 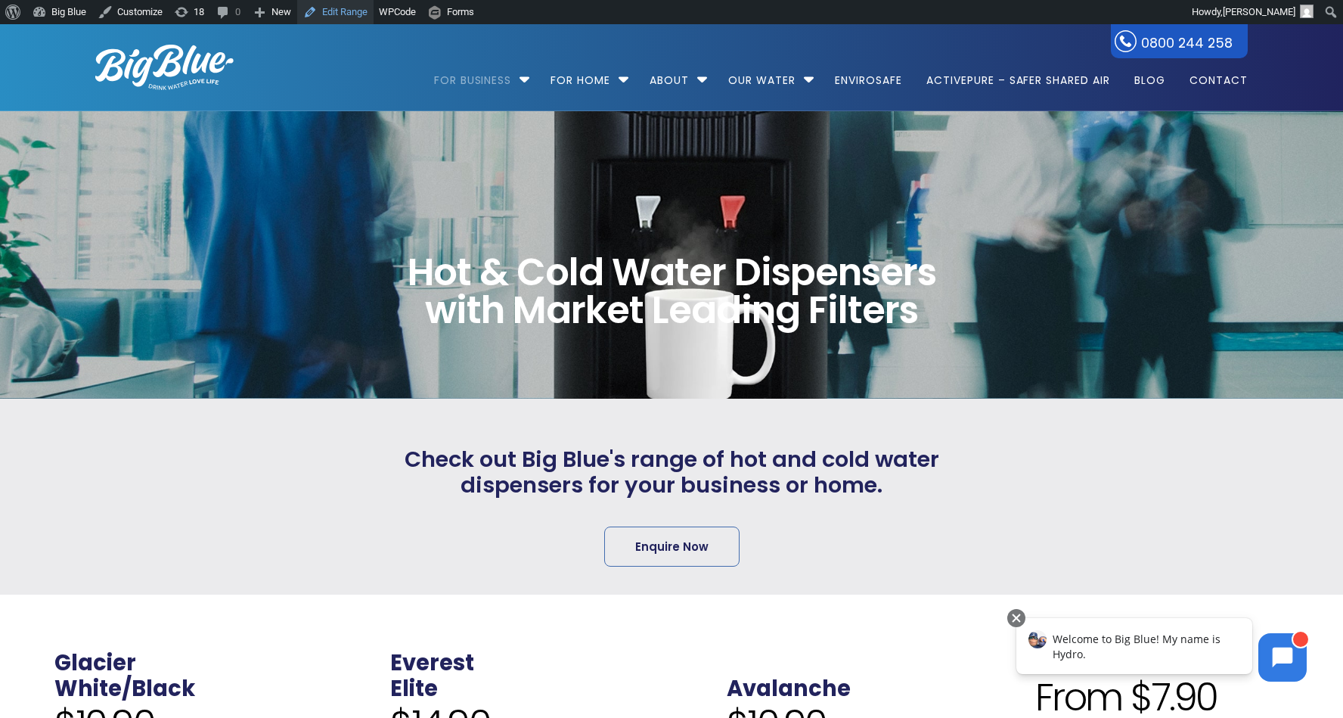 I want to click on a: Elite, so click(x=414, y=688).